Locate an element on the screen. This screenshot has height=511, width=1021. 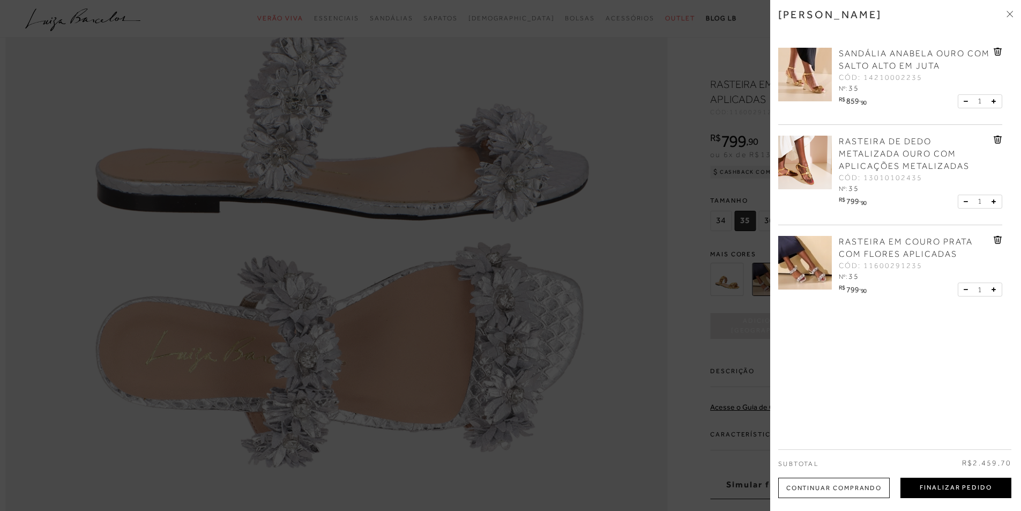
span: CÓD: 14210002235 is located at coordinates (880, 78).